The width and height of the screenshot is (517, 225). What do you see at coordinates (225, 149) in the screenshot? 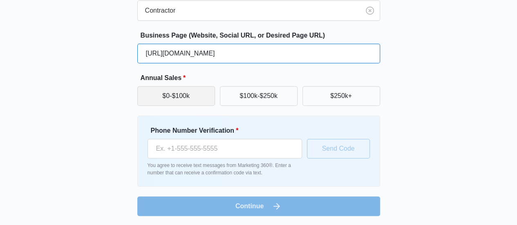
I see `input: Ex. +1-555-555-5555` at bounding box center [225, 149].